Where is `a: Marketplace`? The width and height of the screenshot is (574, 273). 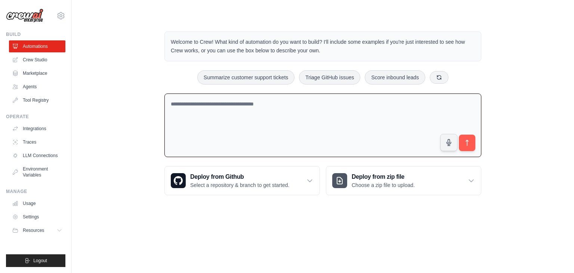 a: Marketplace is located at coordinates (37, 73).